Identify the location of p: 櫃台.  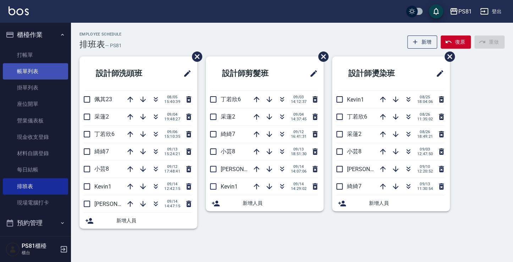
(40, 253).